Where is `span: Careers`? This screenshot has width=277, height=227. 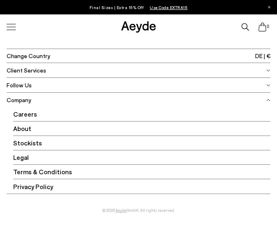 span: Careers is located at coordinates (141, 114).